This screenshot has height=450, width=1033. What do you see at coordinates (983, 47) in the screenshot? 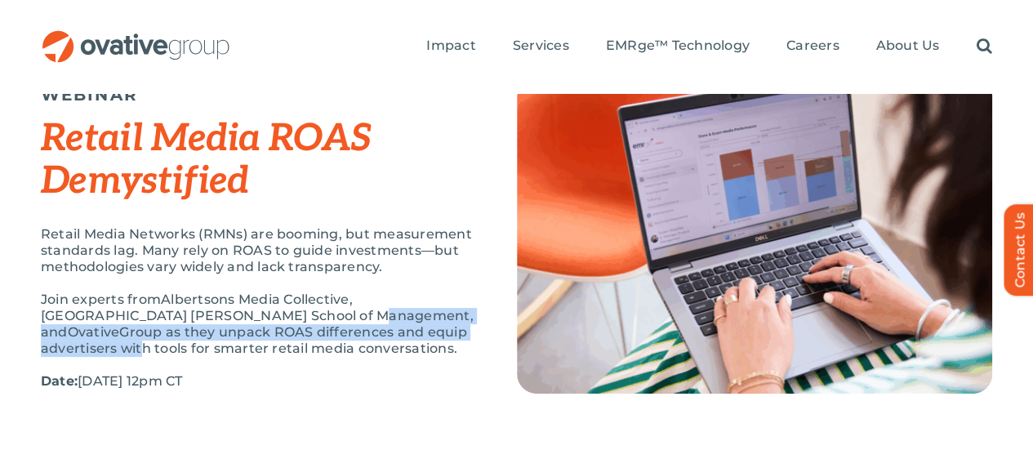
I see `a: Search` at bounding box center [983, 47].